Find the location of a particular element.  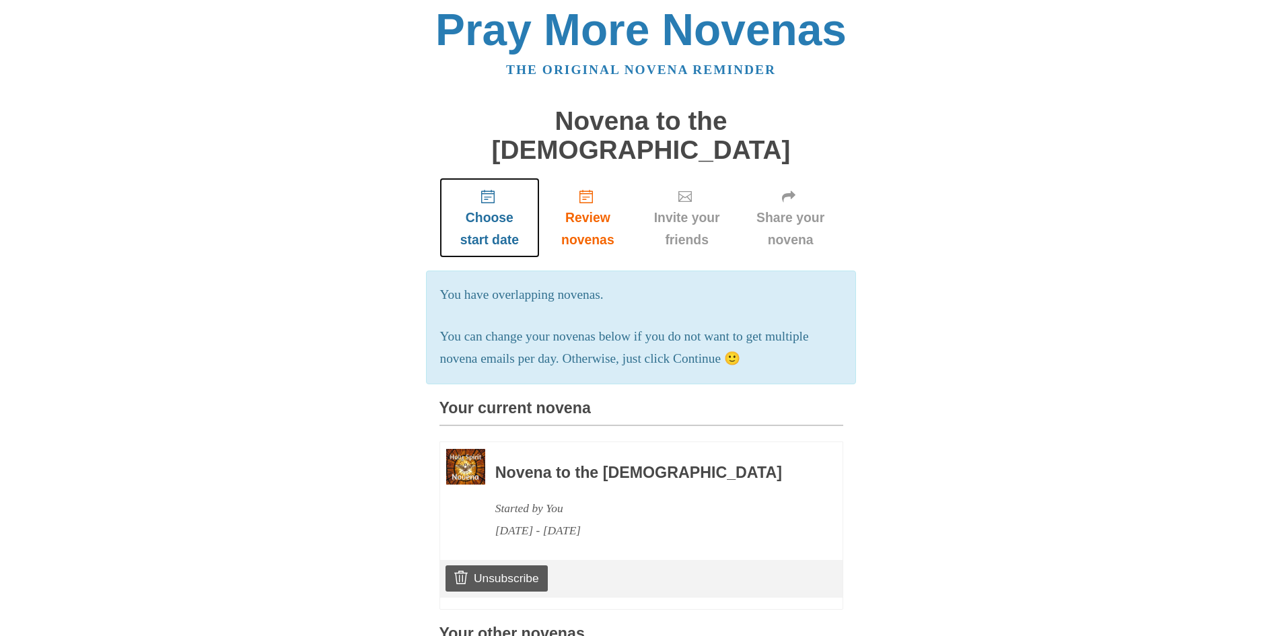

span: Share your novena is located at coordinates (791, 229).